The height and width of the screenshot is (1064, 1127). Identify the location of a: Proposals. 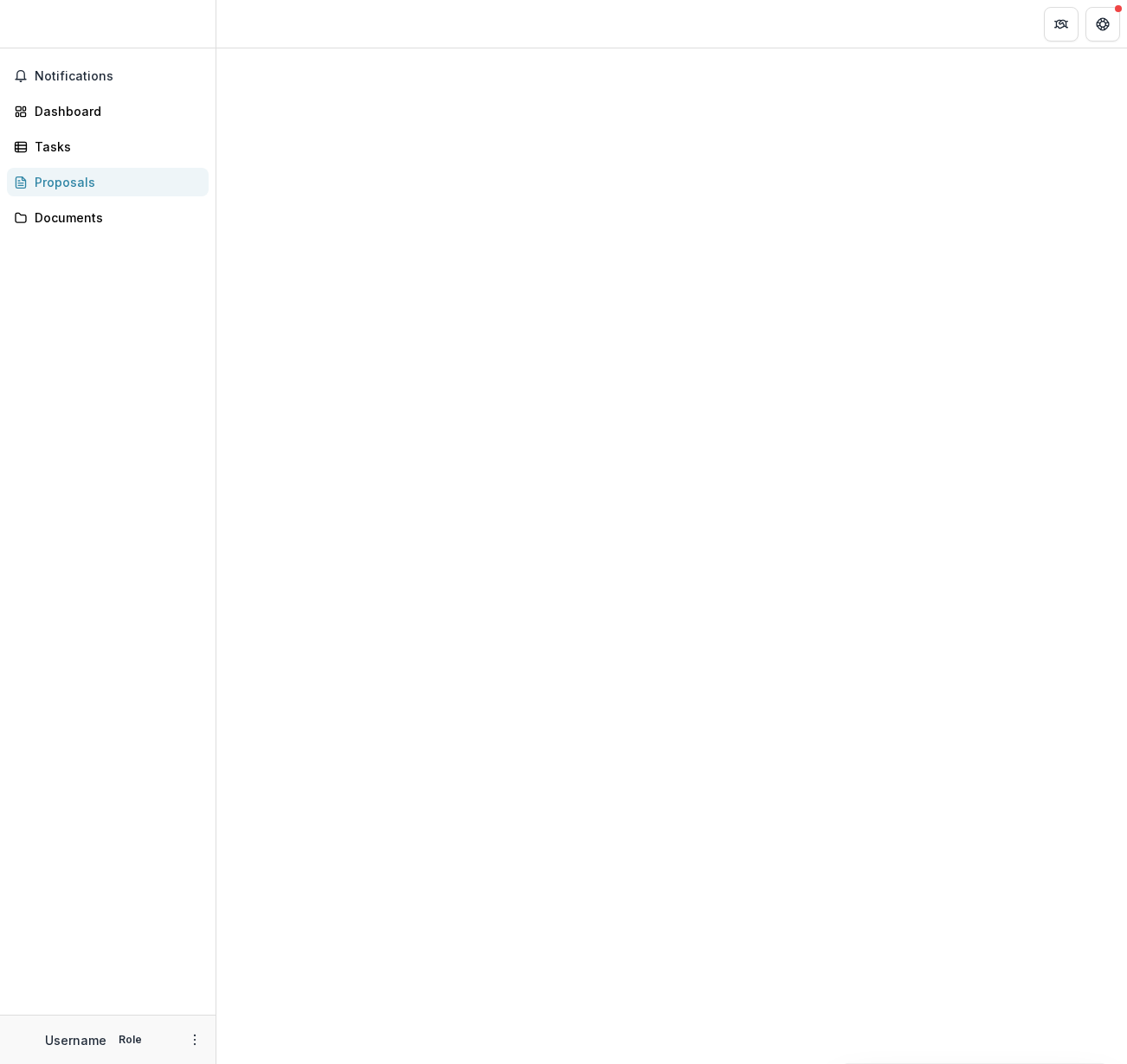
(107, 181).